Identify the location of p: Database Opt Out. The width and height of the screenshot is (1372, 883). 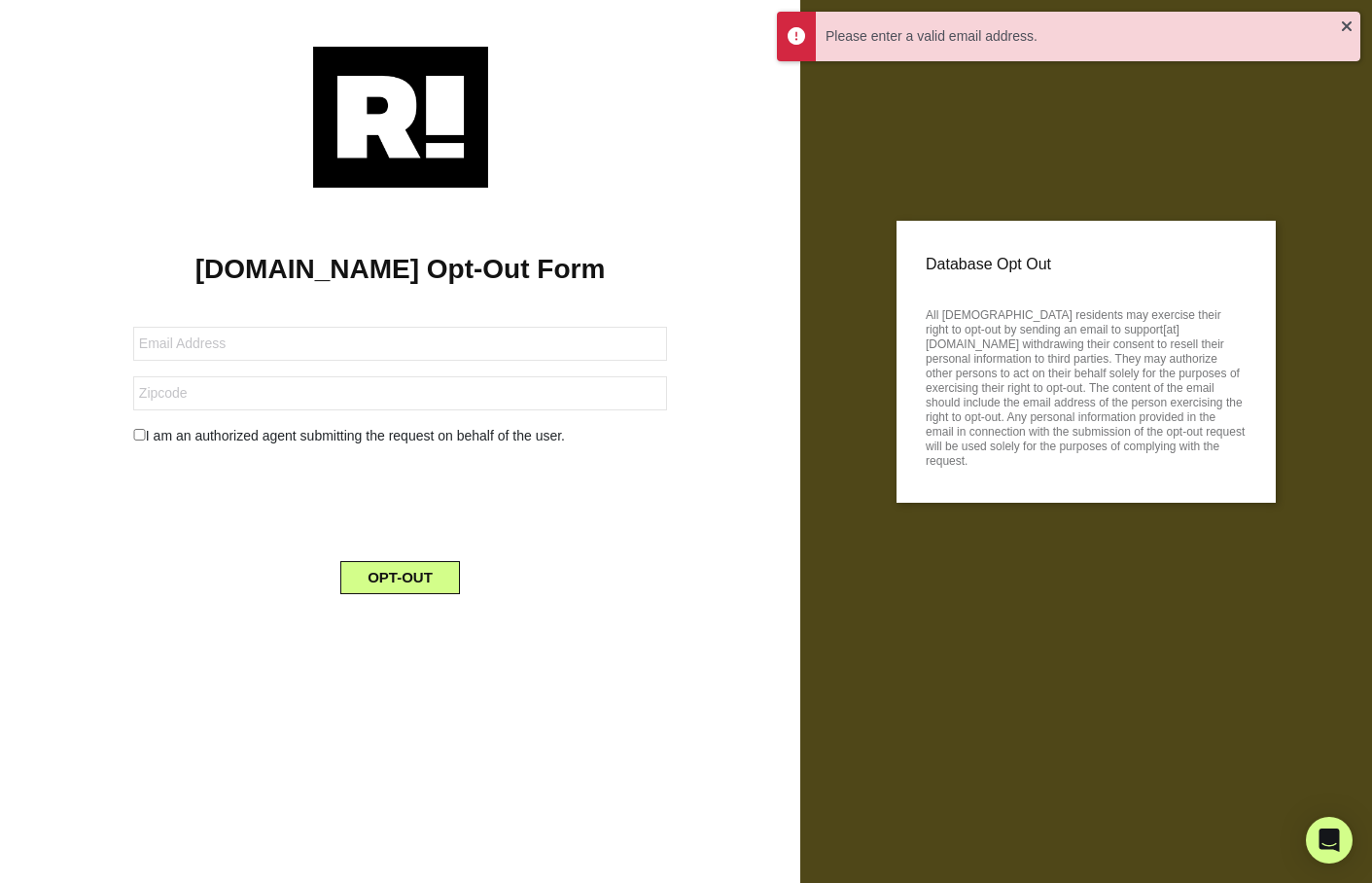
(1086, 264).